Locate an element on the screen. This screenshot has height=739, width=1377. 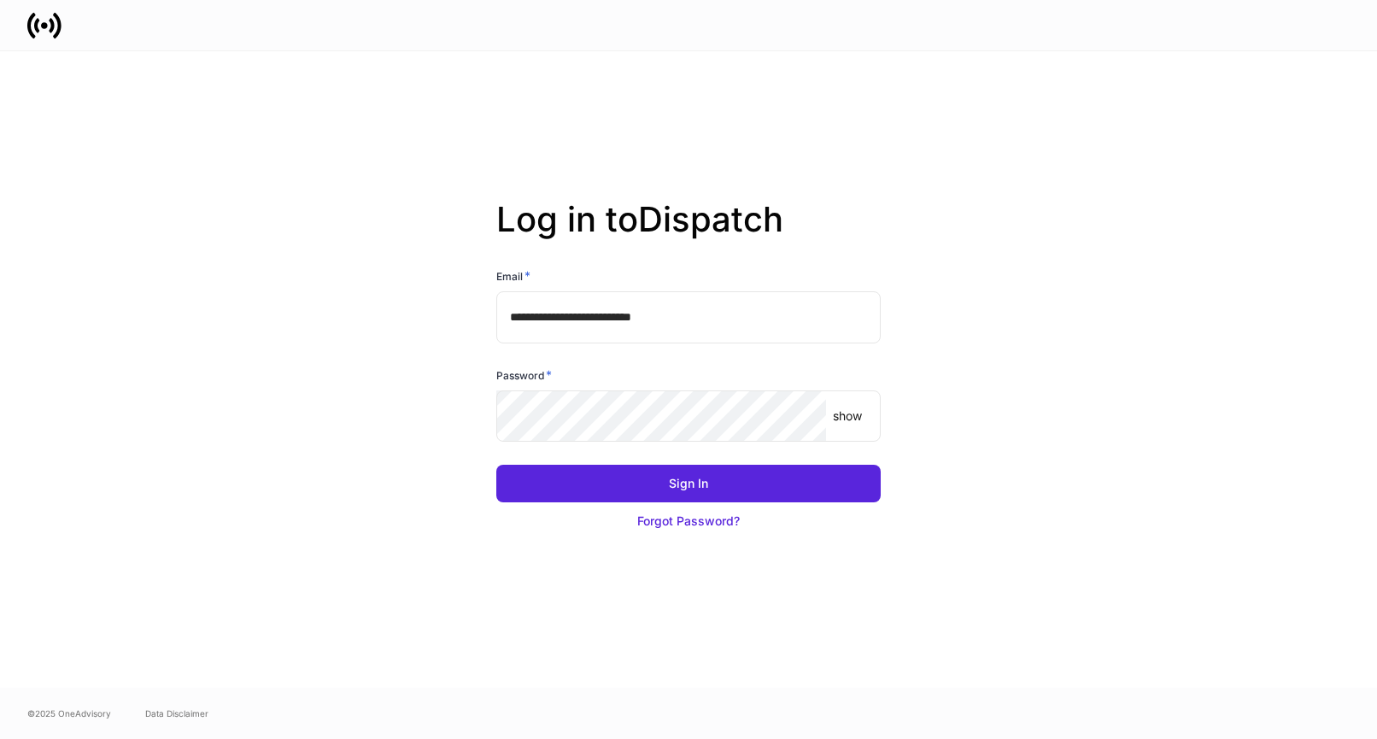
button: Forgot Password? is located at coordinates (689, 521).